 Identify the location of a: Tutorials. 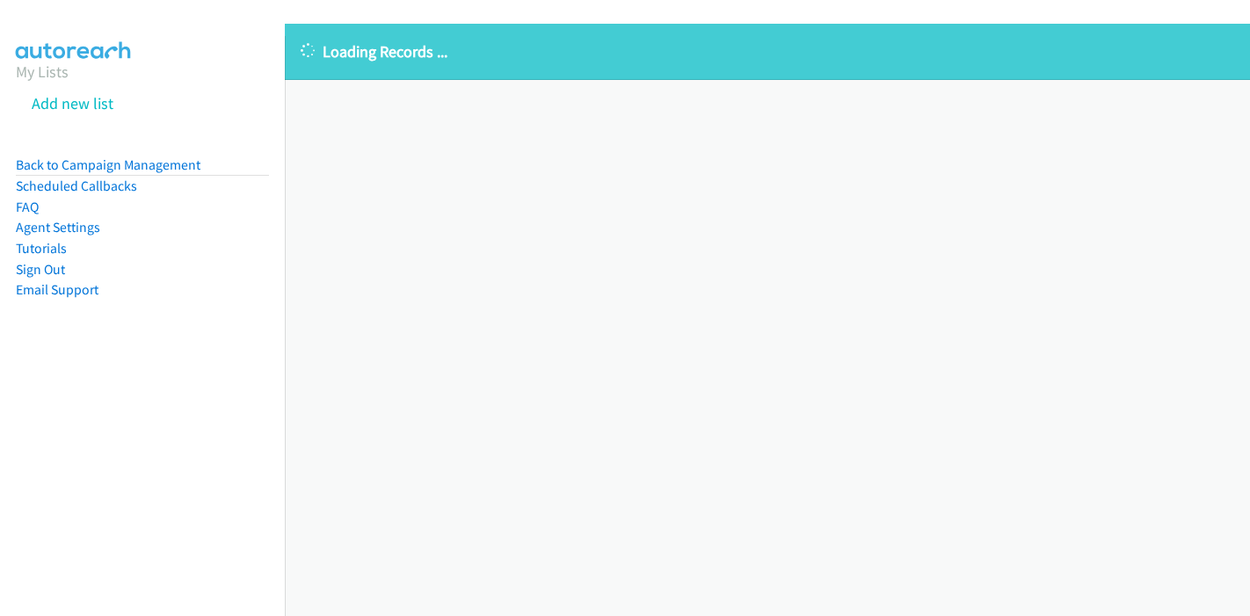
(41, 248).